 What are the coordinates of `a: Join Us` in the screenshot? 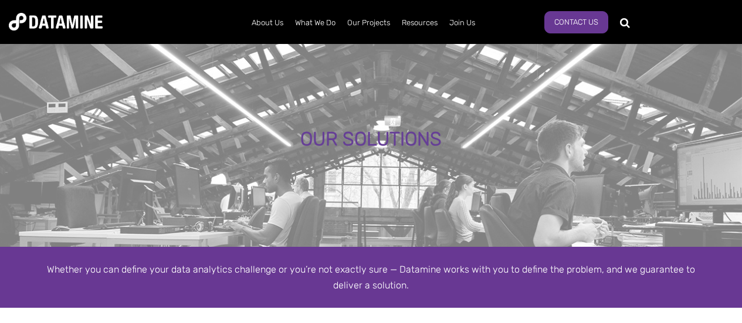 It's located at (462, 23).